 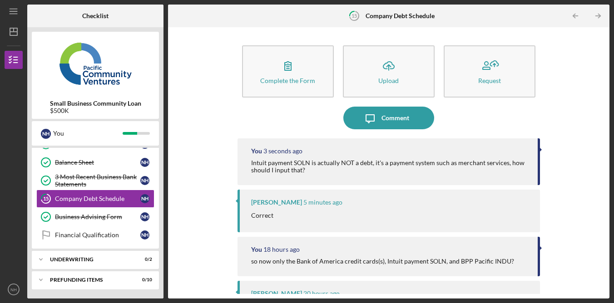 I want to click on text: NH, so click(x=14, y=290).